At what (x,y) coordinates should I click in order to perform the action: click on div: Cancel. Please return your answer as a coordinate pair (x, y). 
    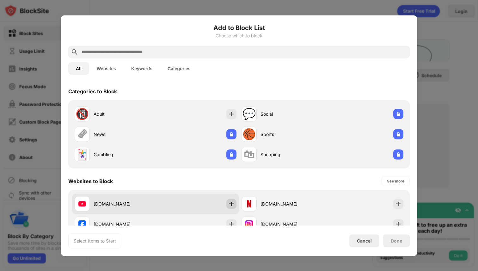
    Looking at the image, I should click on (364, 241).